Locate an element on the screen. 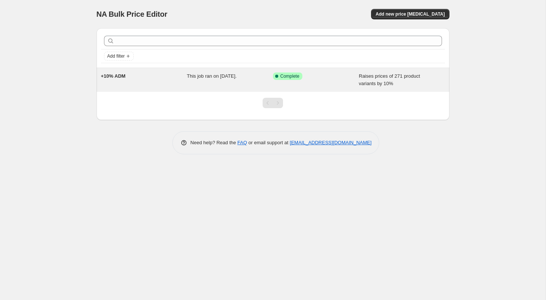 Image resolution: width=546 pixels, height=300 pixels. button: Add filter is located at coordinates (119, 56).